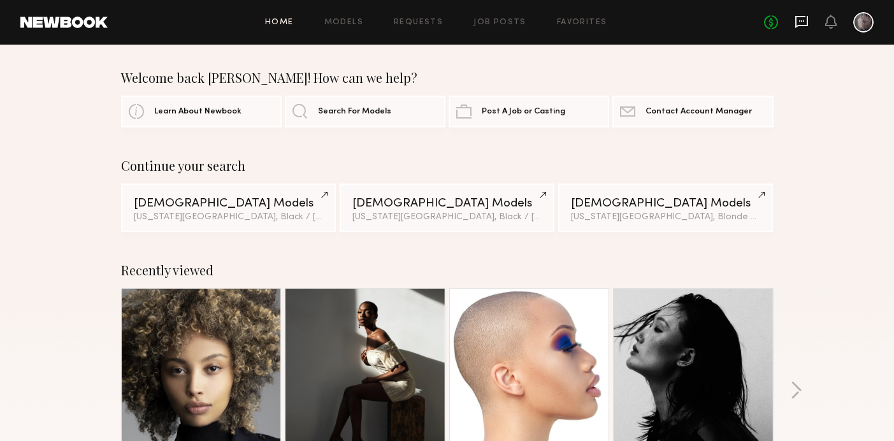 The width and height of the screenshot is (894, 441). Describe the element at coordinates (201, 112) in the screenshot. I see `a: Learn About Newbook` at that location.